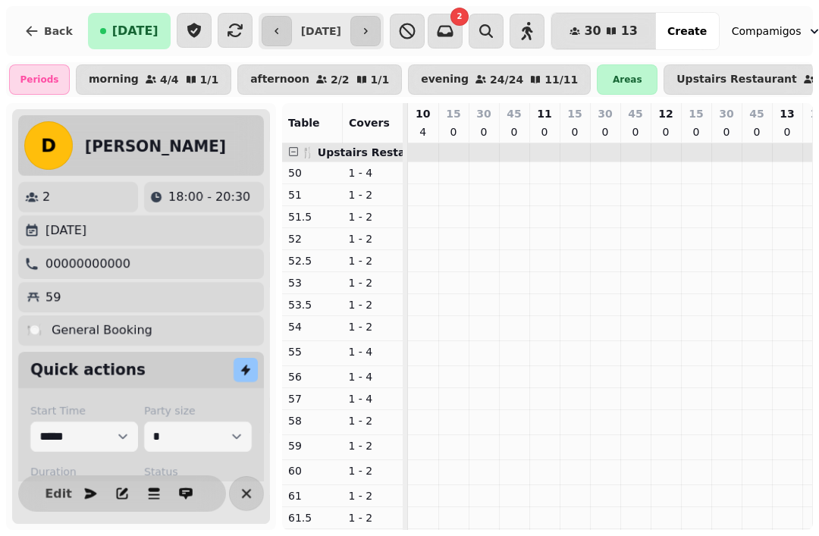 This screenshot has height=536, width=819. I want to click on p: 53, so click(313, 283).